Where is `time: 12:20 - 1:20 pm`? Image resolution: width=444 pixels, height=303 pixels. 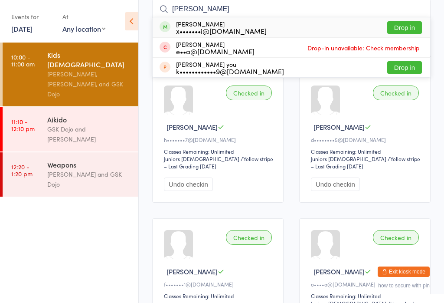 time: 12:20 - 1:20 pm is located at coordinates (22, 170).